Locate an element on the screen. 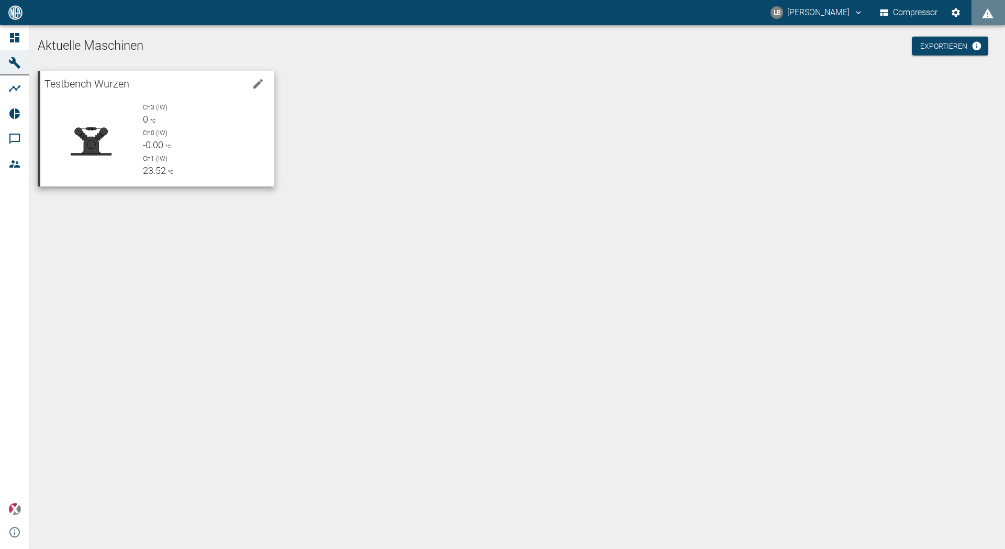 This screenshot has height=549, width=1005. span: Ch3 (IW) is located at coordinates (155, 107).